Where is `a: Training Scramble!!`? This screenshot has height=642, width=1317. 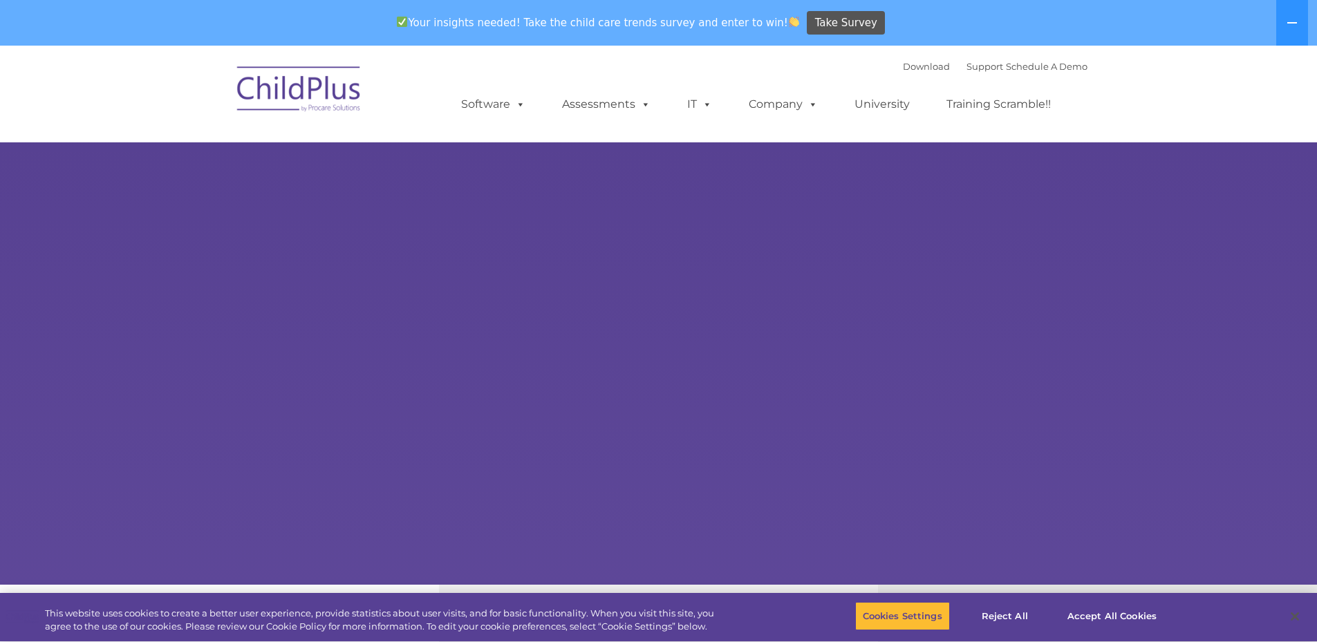
a: Training Scramble!! is located at coordinates (998, 104).